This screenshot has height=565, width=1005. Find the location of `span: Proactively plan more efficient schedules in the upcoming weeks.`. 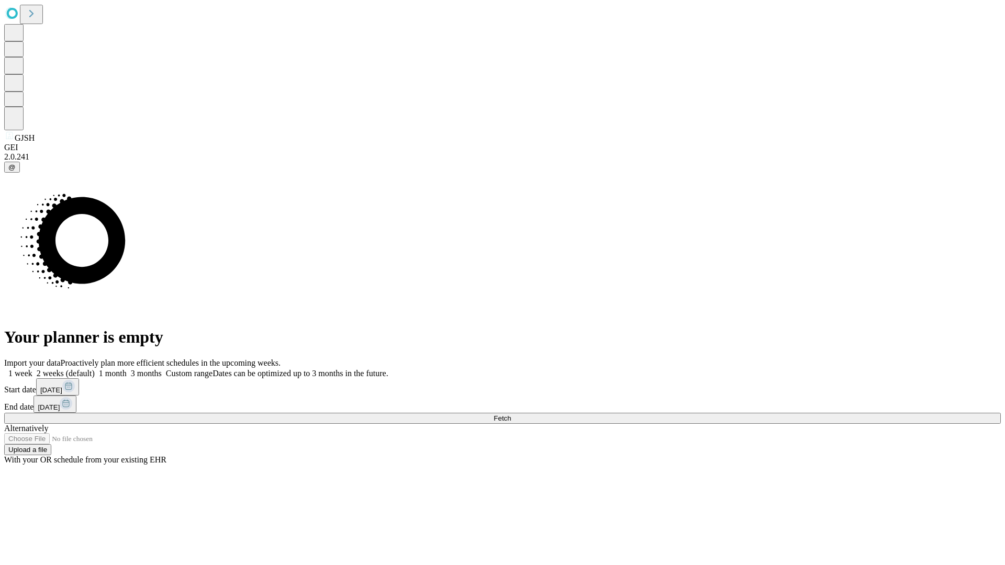

span: Proactively plan more efficient schedules in the upcoming weeks. is located at coordinates (171, 363).